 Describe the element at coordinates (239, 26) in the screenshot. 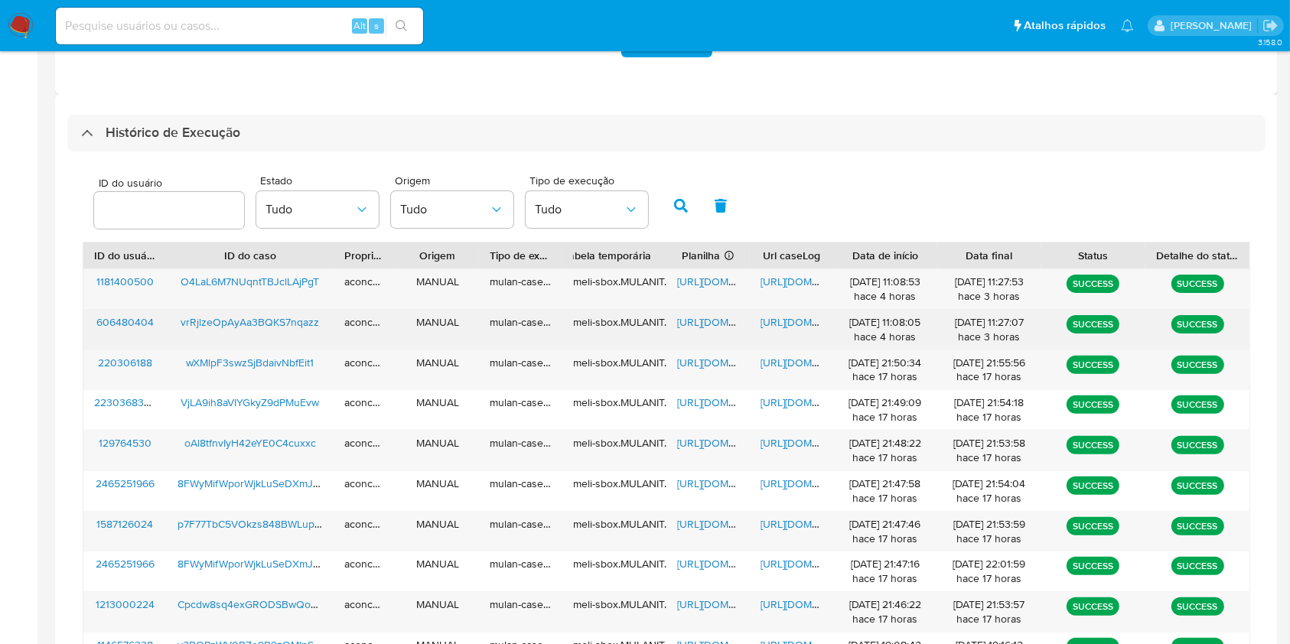

I see `input: Pesquise usuários ou casos...` at that location.